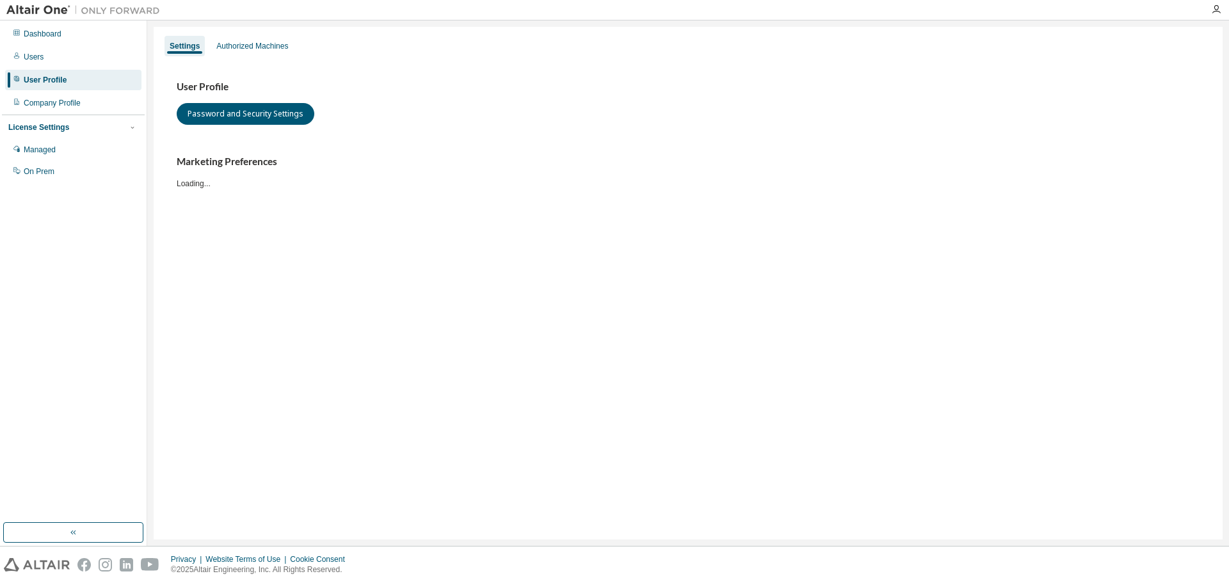  What do you see at coordinates (252, 46) in the screenshot?
I see `div: Authorized Machines` at bounding box center [252, 46].